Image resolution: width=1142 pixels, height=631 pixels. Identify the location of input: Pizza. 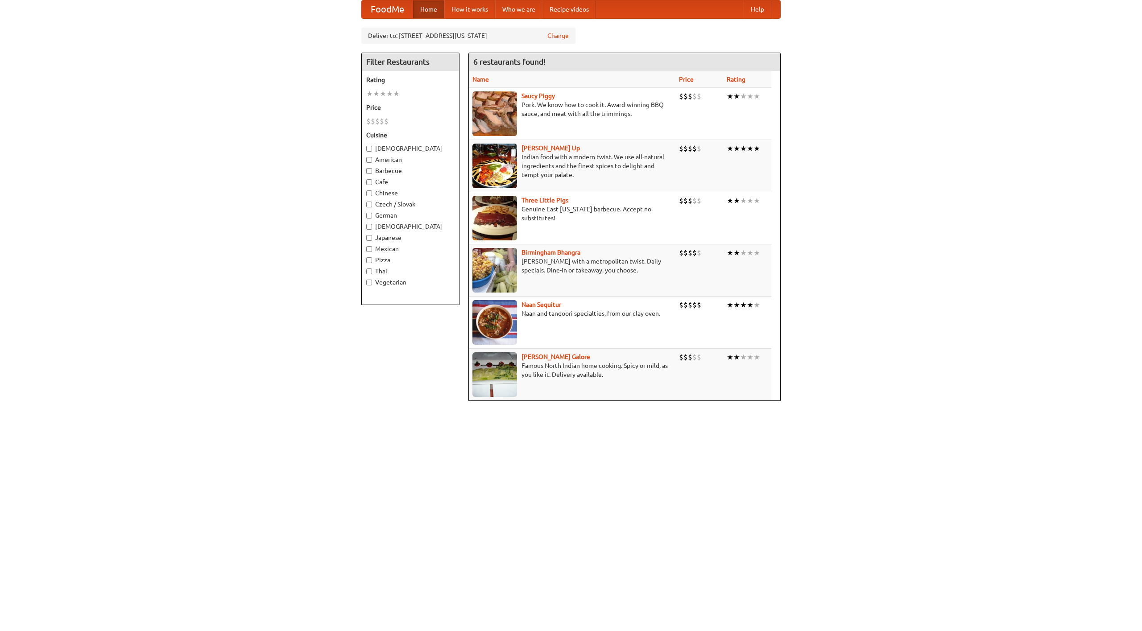
(369, 260).